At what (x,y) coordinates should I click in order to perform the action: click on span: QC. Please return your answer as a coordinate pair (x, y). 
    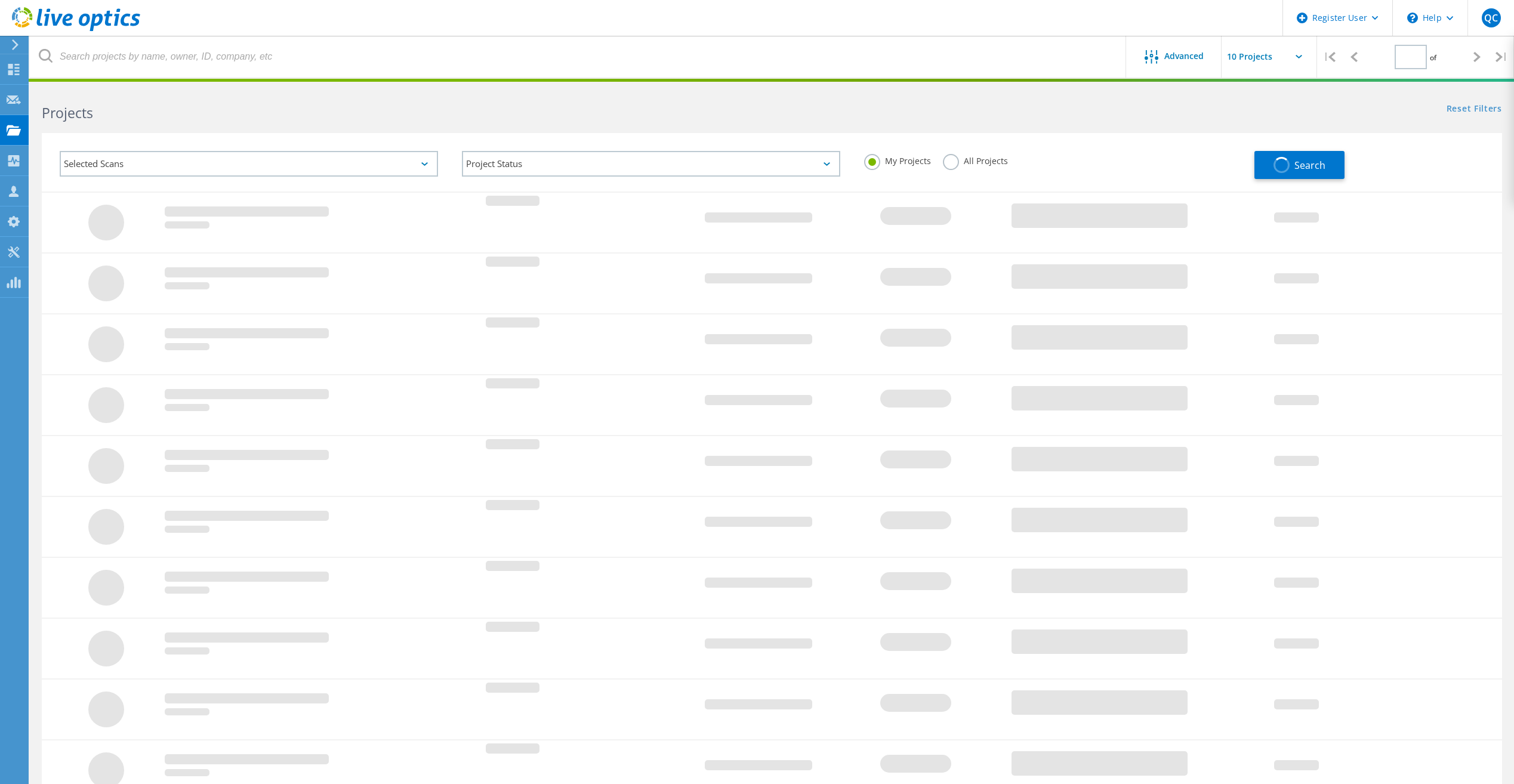
    Looking at the image, I should click on (1491, 18).